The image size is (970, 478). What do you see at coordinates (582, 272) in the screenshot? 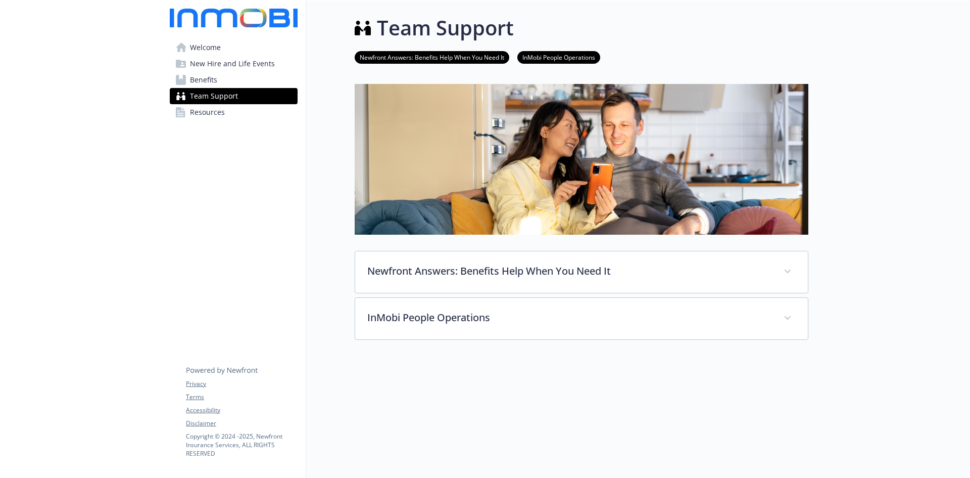
I see `div: Newfront Answers: Benefits Help When You Need It` at bounding box center [582, 272].